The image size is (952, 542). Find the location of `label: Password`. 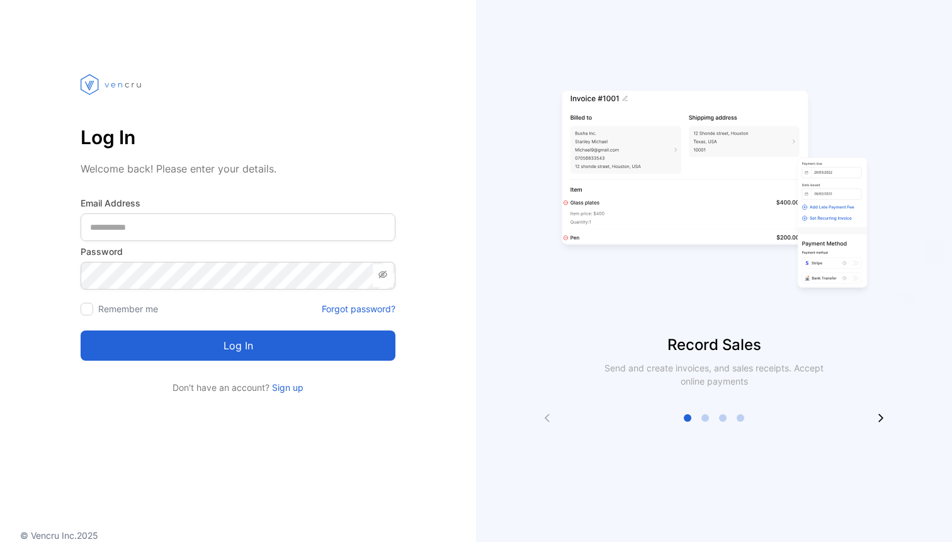

label: Password is located at coordinates (238, 251).